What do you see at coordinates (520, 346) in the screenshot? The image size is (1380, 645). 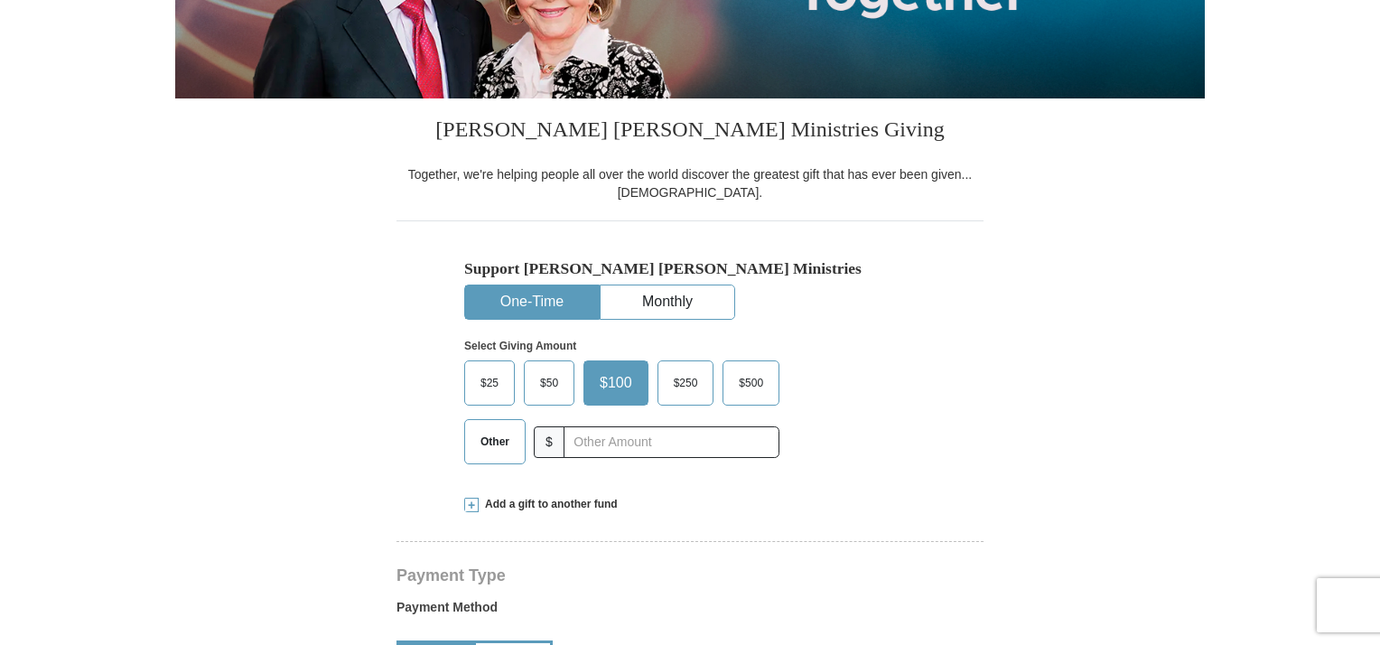 I see `strong: Select Giving Amount` at bounding box center [520, 346].